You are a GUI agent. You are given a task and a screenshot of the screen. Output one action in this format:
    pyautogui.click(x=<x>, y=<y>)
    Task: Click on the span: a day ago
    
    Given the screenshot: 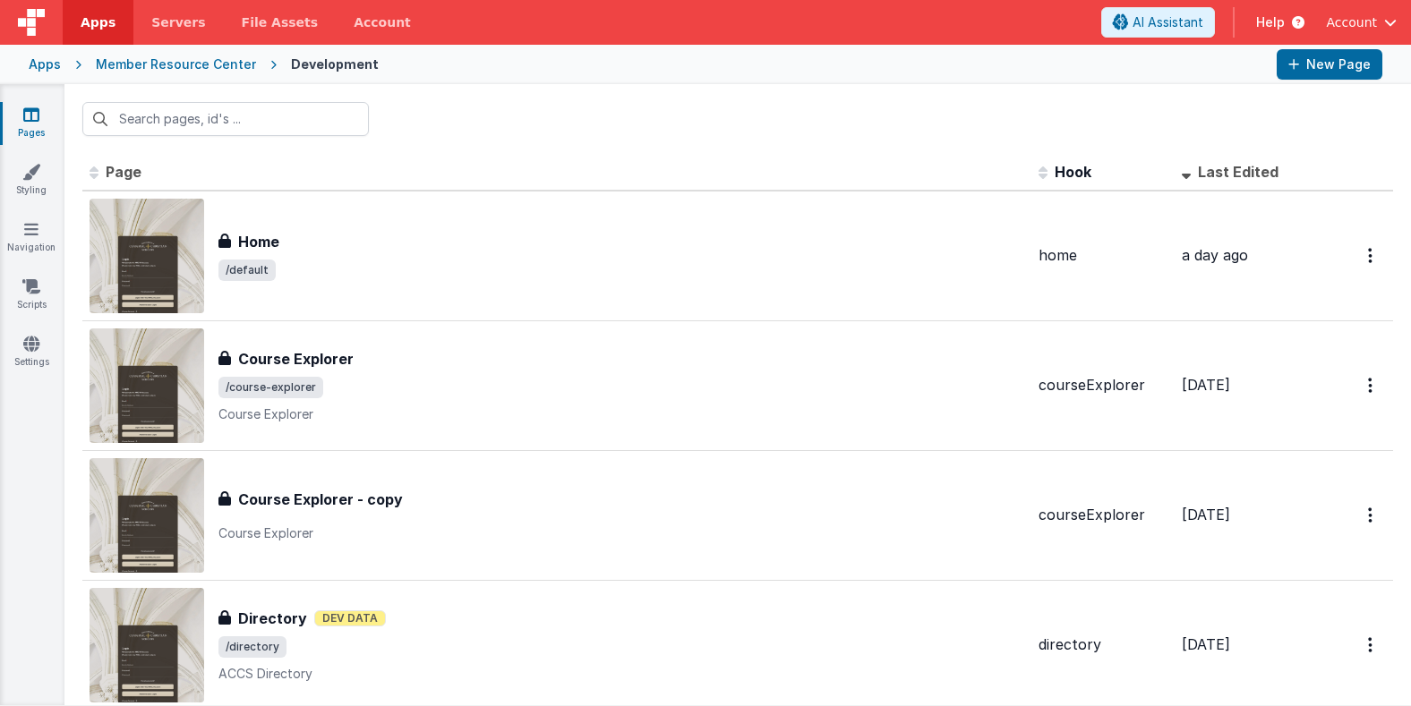 What is the action you would take?
    pyautogui.click(x=1215, y=255)
    